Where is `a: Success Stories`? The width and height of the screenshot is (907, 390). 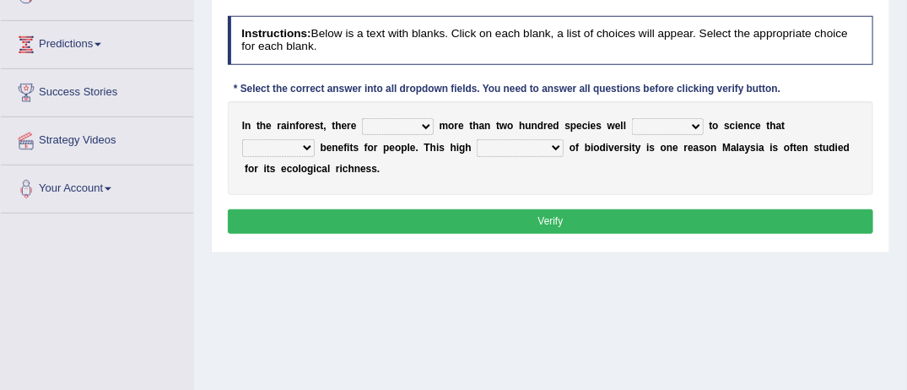 a: Success Stories is located at coordinates (97, 90).